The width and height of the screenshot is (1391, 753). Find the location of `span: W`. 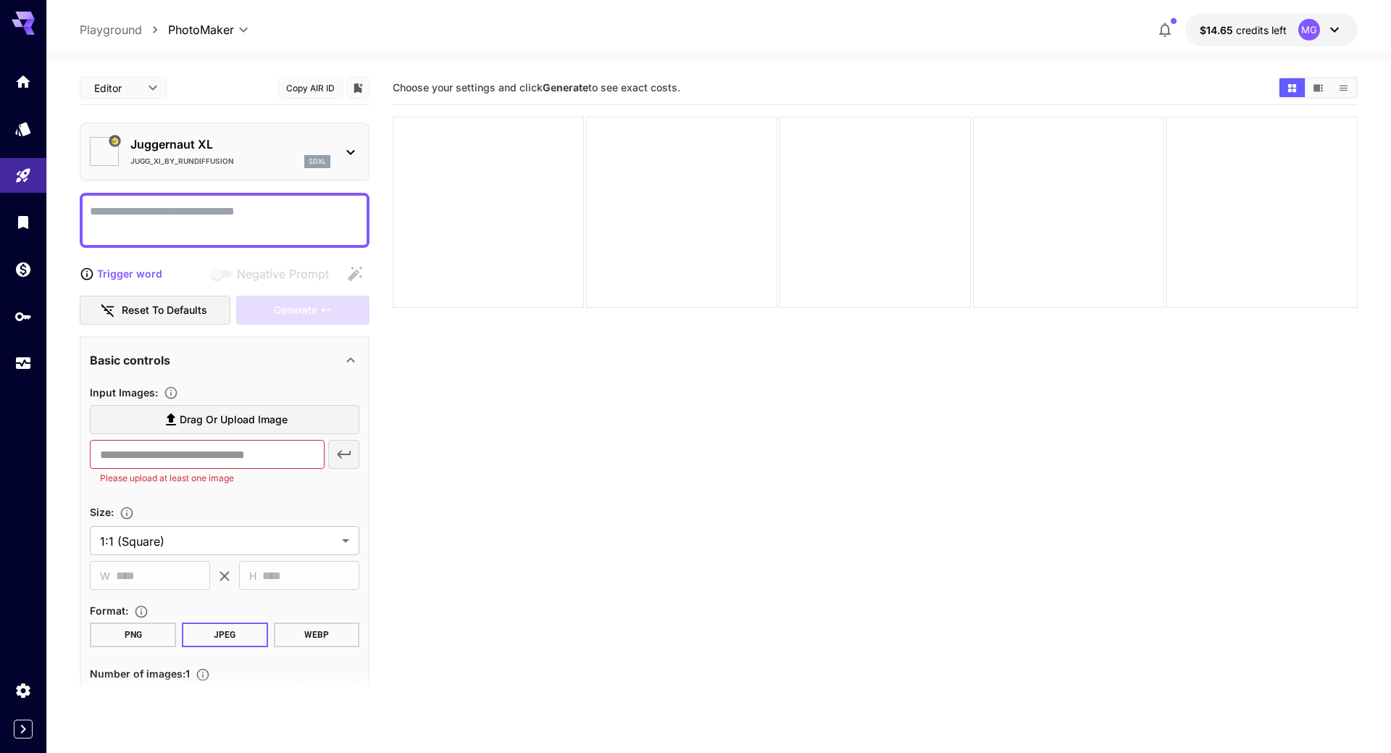

span: W is located at coordinates (105, 575).